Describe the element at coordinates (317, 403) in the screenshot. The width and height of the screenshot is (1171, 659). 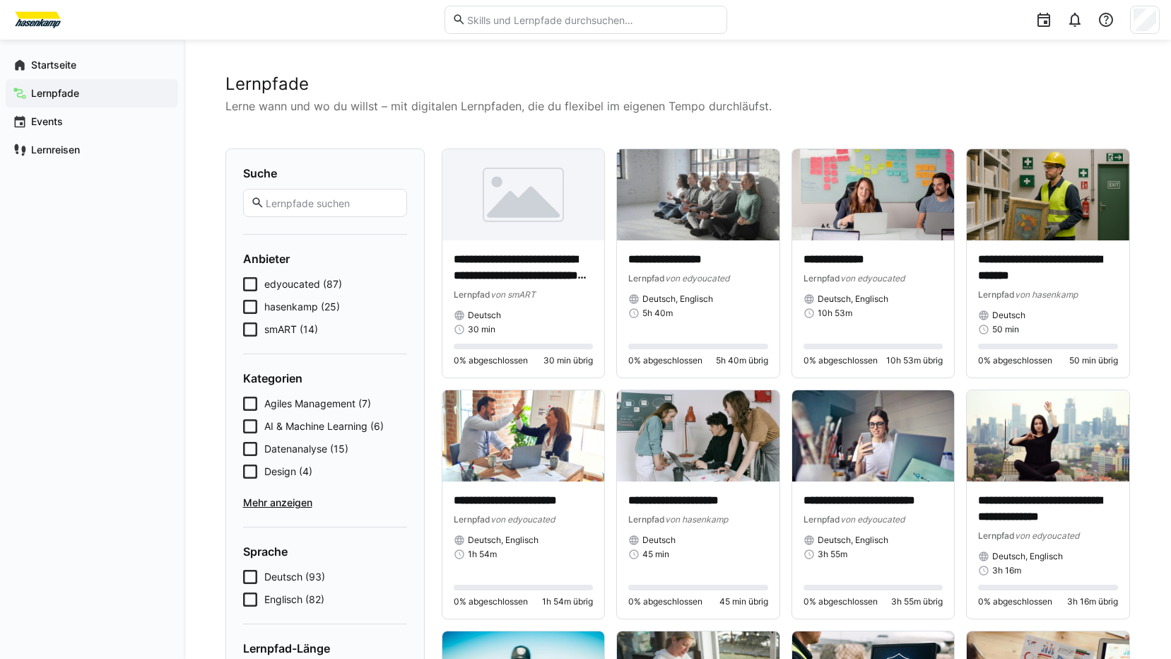
I see `span: Agiles Management (7)` at that location.